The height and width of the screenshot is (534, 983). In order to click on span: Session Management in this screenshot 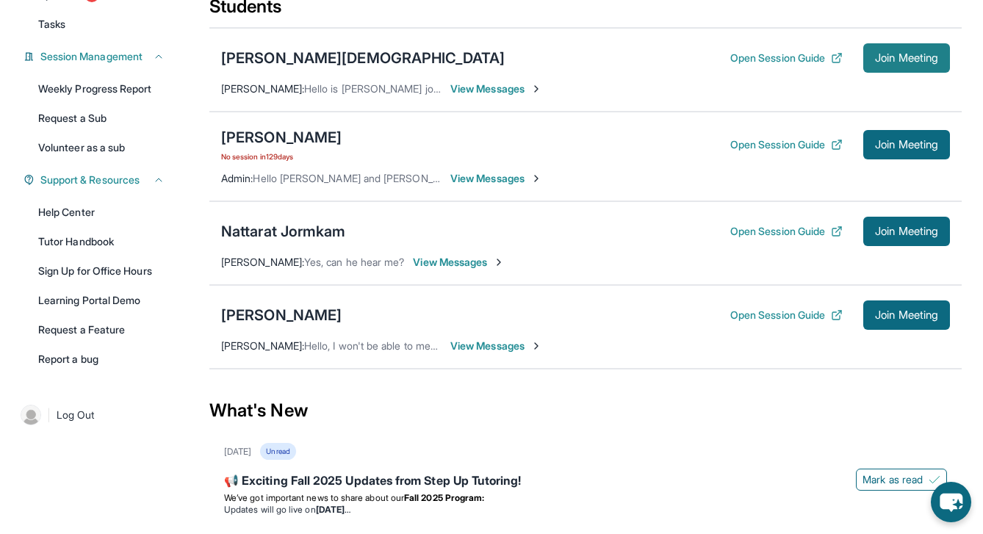, I will do `click(91, 57)`.